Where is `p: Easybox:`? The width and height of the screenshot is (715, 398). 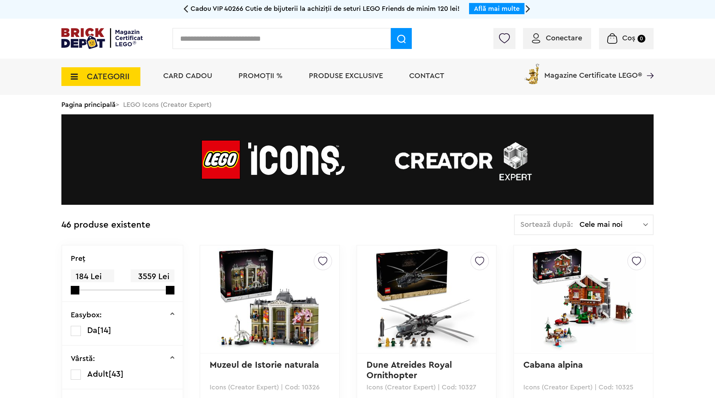 p: Easybox: is located at coordinates (86, 315).